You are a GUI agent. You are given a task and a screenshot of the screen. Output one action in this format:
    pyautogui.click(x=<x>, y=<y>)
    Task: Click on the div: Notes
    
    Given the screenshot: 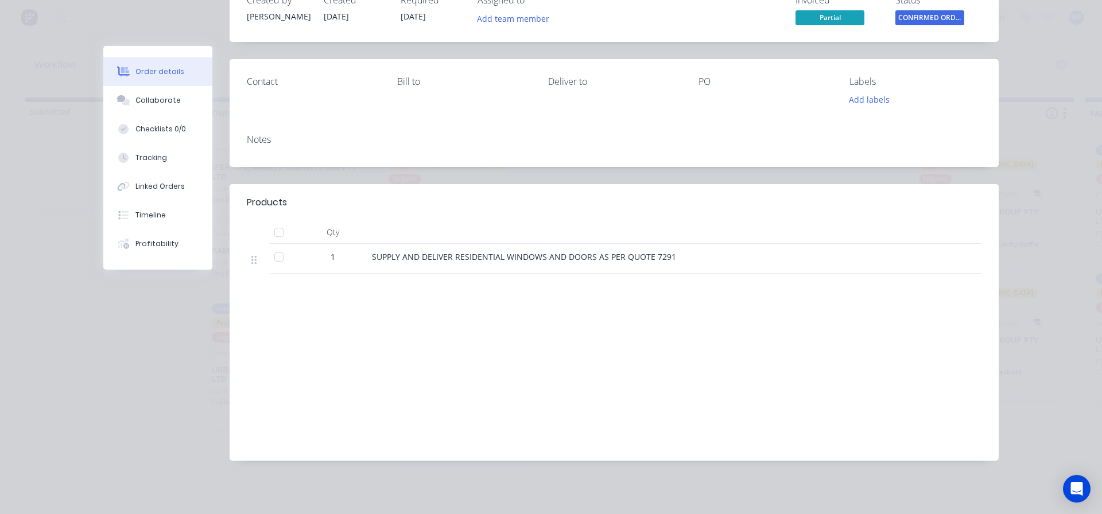 What is the action you would take?
    pyautogui.click(x=614, y=139)
    